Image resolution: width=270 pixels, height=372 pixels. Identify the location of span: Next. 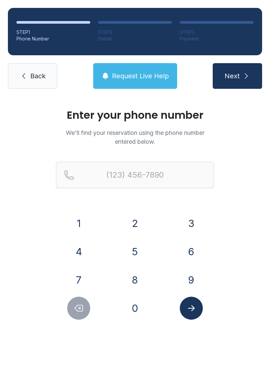
(232, 76).